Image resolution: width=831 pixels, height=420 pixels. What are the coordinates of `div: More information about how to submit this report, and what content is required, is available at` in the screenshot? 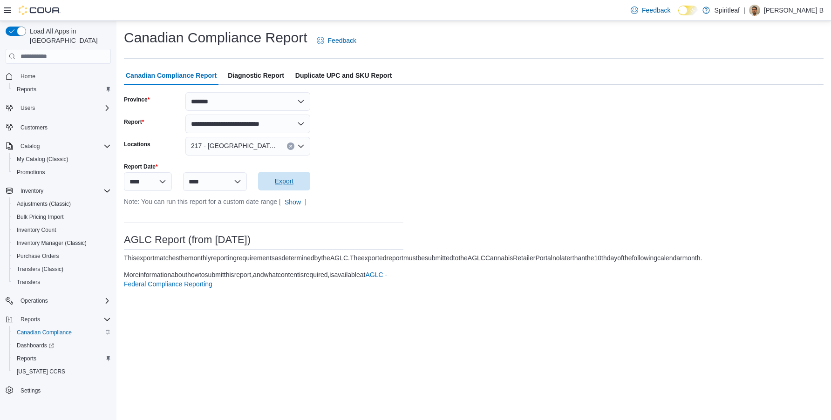 It's located at (264, 279).